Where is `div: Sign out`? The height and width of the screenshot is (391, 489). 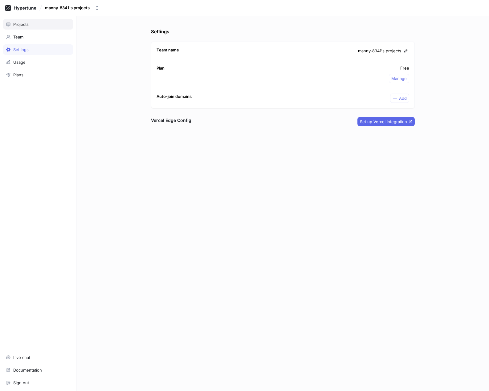 div: Sign out is located at coordinates (21, 383).